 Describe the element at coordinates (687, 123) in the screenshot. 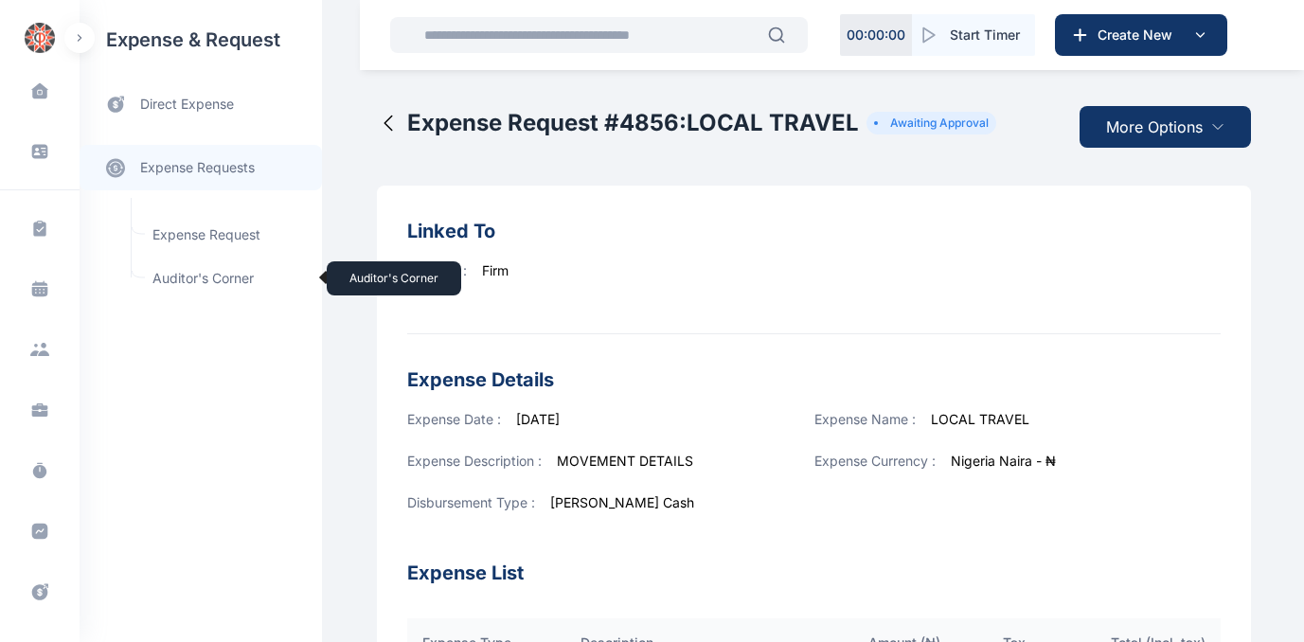

I see `button: Expense Request #4856:LOCAL TRAVELAwaiting Approval` at that location.